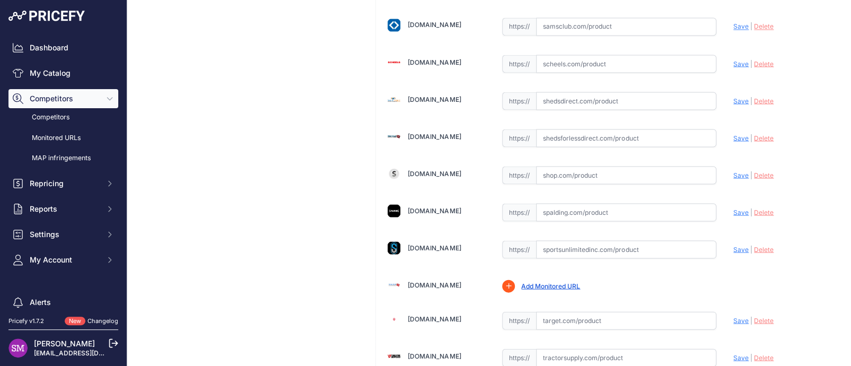  What do you see at coordinates (626, 27) in the screenshot?
I see `input: samsclub.com/product` at bounding box center [626, 27].